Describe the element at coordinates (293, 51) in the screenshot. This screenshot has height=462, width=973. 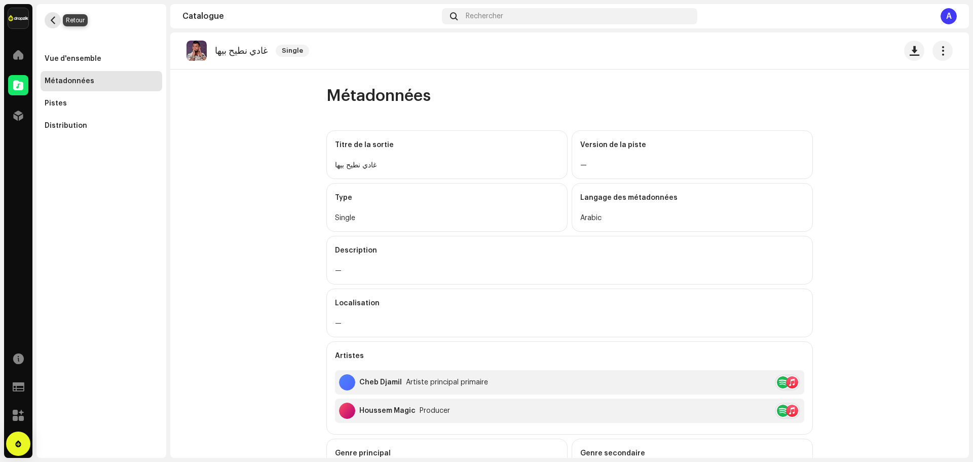
I see `span: Single` at that location.